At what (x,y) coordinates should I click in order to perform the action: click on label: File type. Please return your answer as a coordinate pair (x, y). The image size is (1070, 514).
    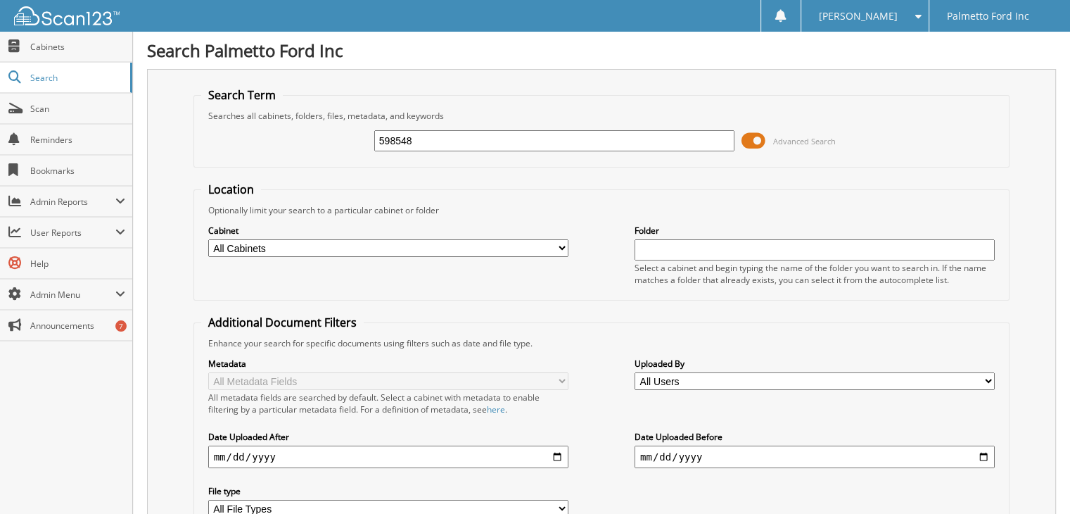
    Looking at the image, I should click on (388, 490).